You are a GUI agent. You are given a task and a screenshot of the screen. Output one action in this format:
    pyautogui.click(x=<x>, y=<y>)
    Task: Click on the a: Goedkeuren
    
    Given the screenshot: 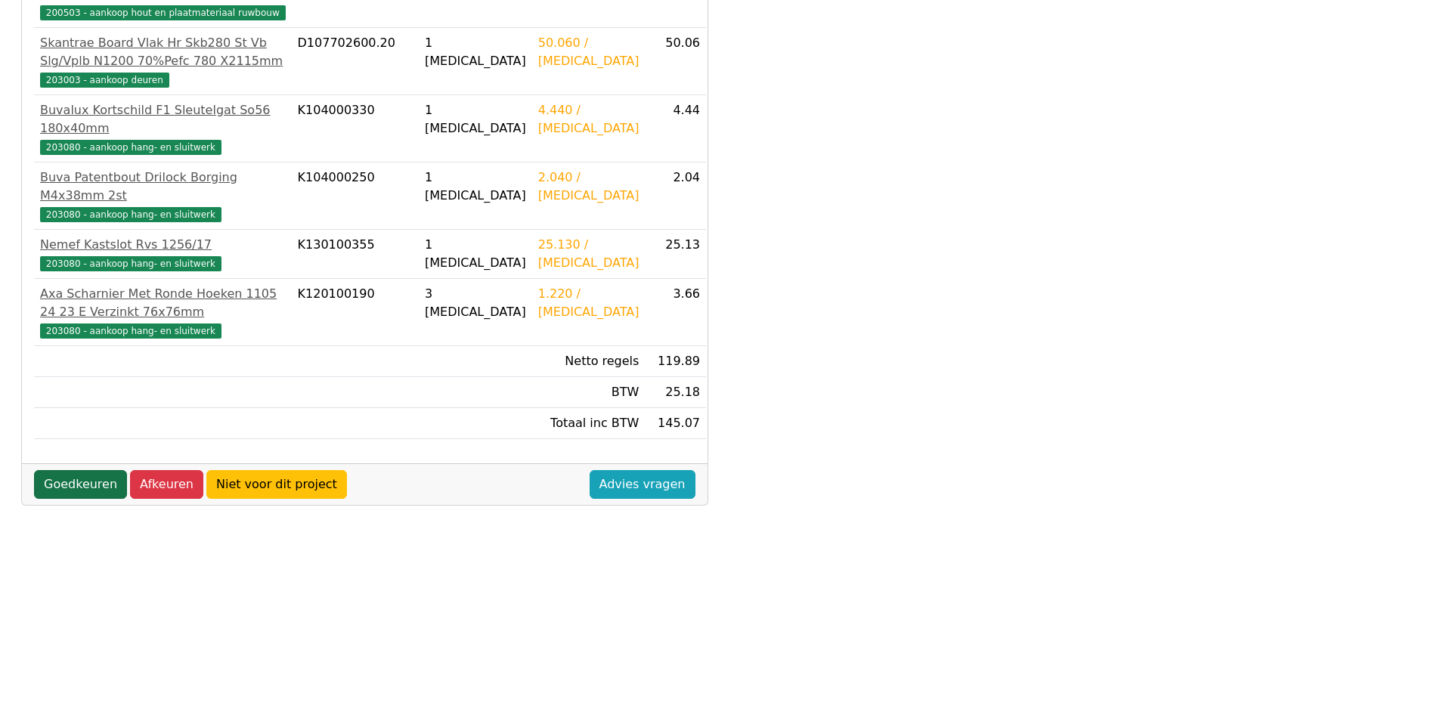 What is the action you would take?
    pyautogui.click(x=80, y=485)
    